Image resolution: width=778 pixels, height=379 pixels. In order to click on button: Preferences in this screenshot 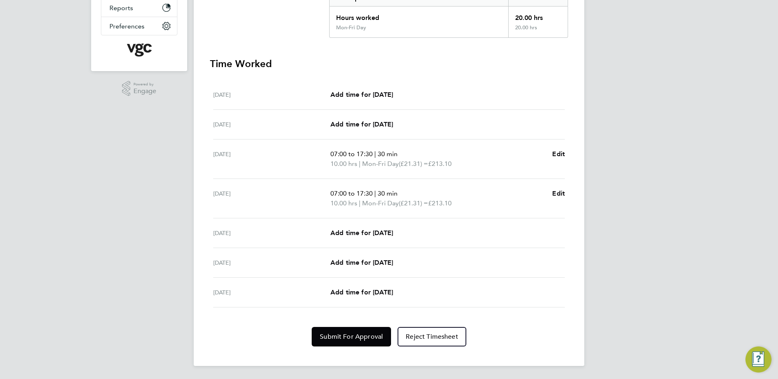, I will do `click(139, 26)`.